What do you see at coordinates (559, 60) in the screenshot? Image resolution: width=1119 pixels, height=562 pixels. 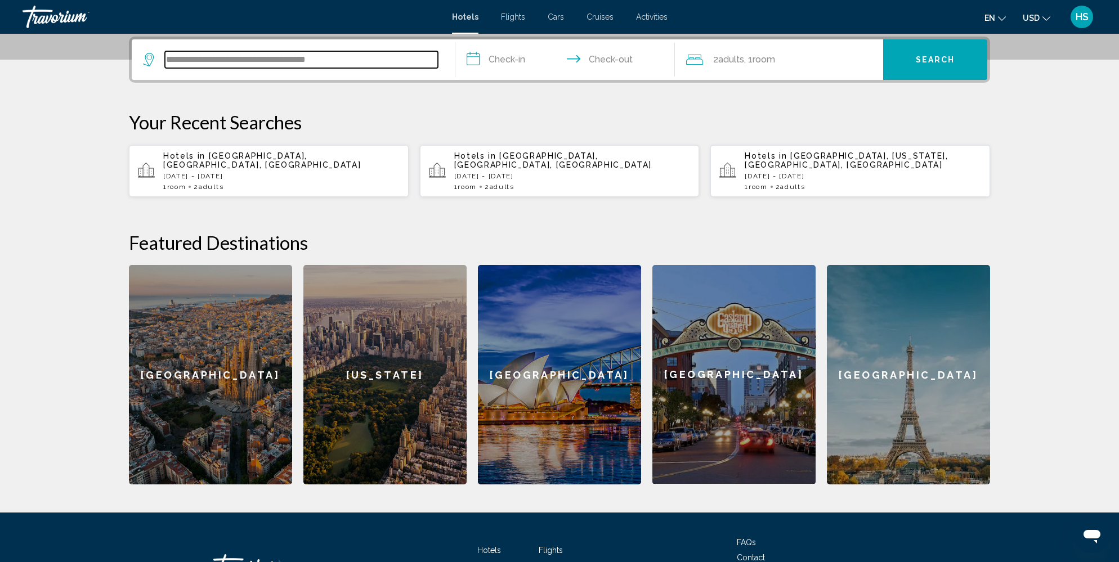 I see `div: Search widget` at bounding box center [559, 60].